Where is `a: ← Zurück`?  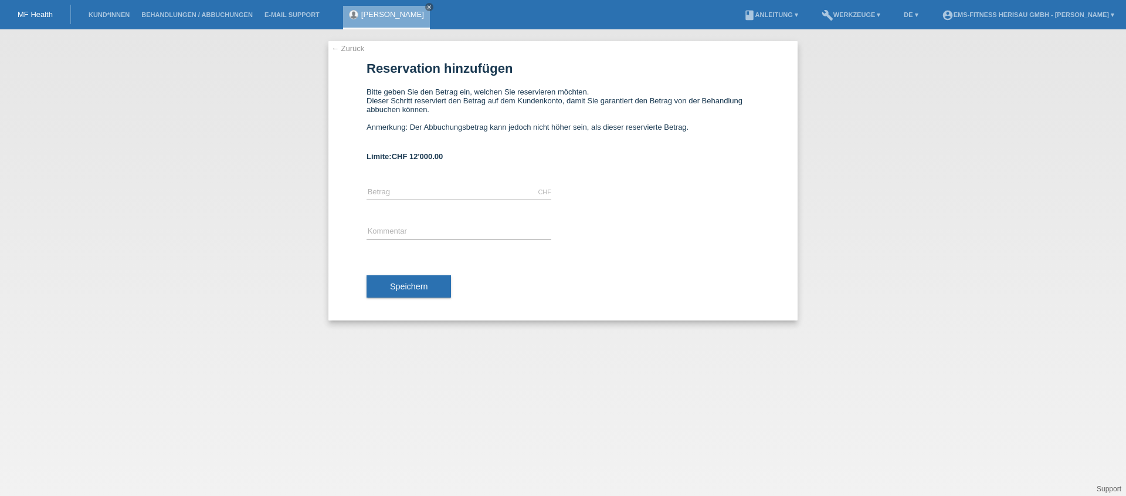
a: ← Zurück is located at coordinates (348, 48).